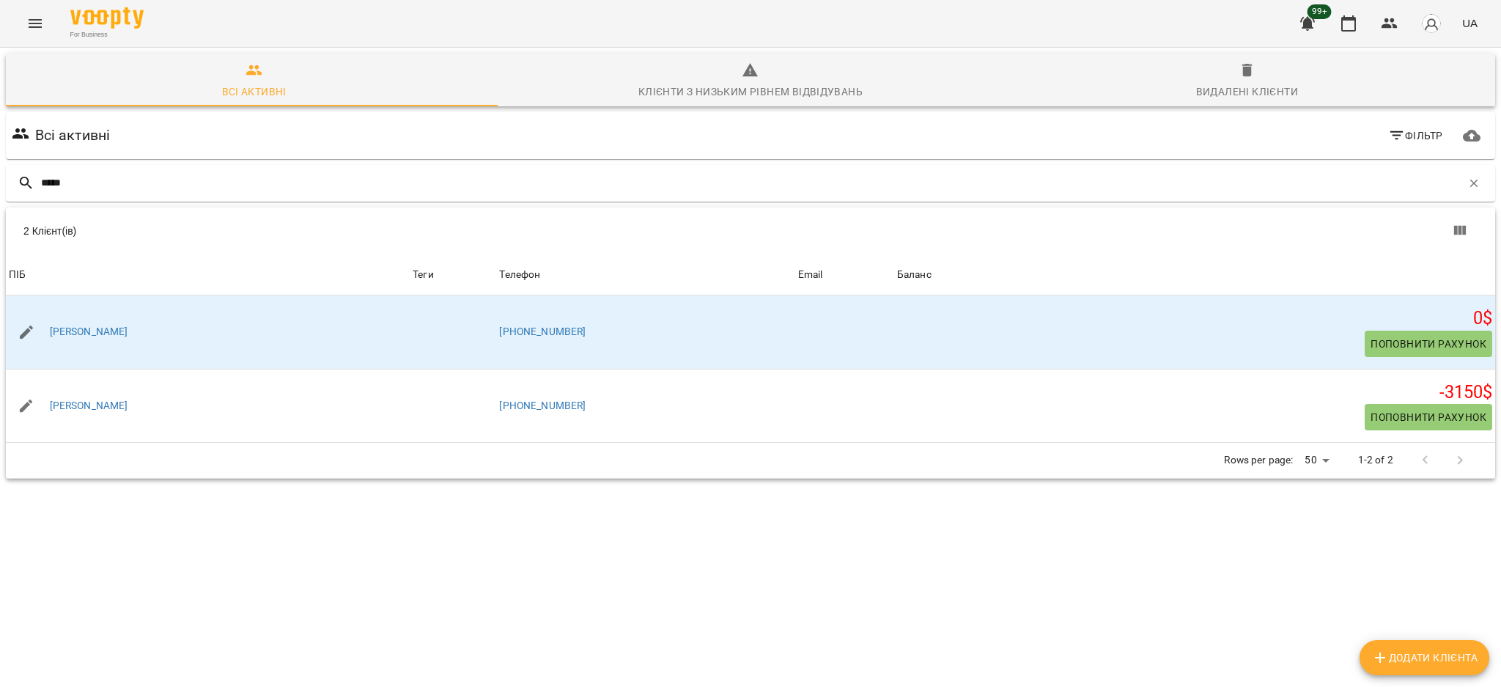  I want to click on span: Фільтр, so click(1416, 136).